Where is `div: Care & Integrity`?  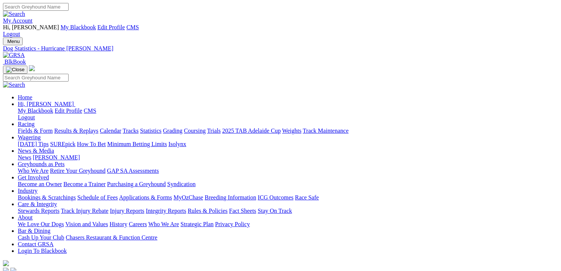 div: Care & Integrity is located at coordinates (288, 211).